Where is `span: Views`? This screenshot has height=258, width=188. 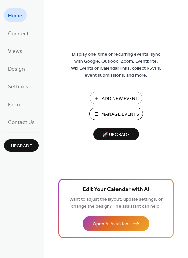
span: Views is located at coordinates (15, 51).